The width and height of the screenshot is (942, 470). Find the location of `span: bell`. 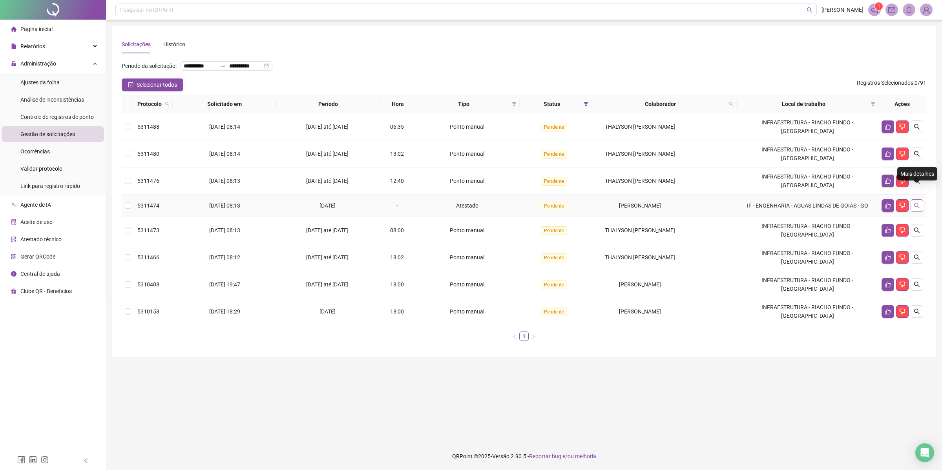

span: bell is located at coordinates (909, 10).